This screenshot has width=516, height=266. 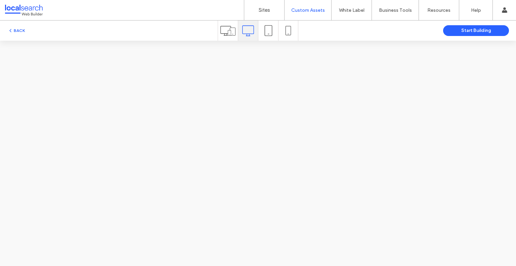 I want to click on label: Resources, so click(x=439, y=10).